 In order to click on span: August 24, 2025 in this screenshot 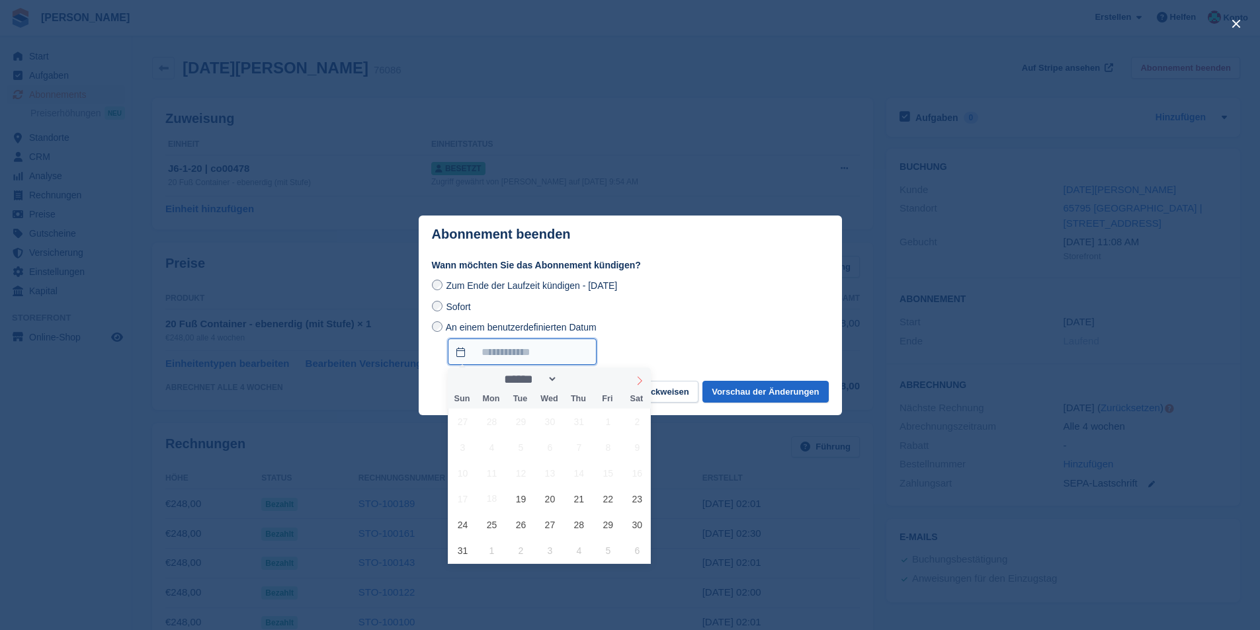, I will do `click(462, 525)`.